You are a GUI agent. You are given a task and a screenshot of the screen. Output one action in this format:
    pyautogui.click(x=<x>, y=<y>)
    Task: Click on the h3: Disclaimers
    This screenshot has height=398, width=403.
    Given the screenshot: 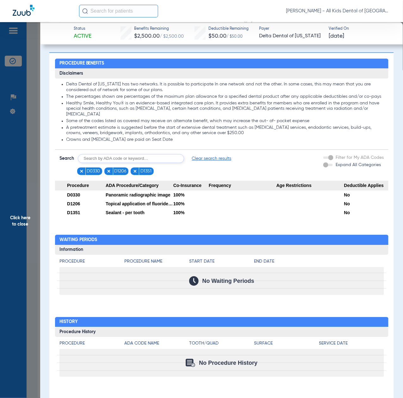 What is the action you would take?
    pyautogui.click(x=222, y=73)
    